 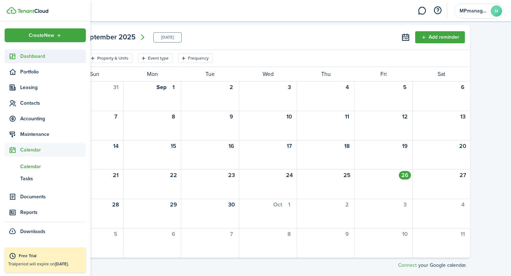 I want to click on span: 2025, so click(x=127, y=37).